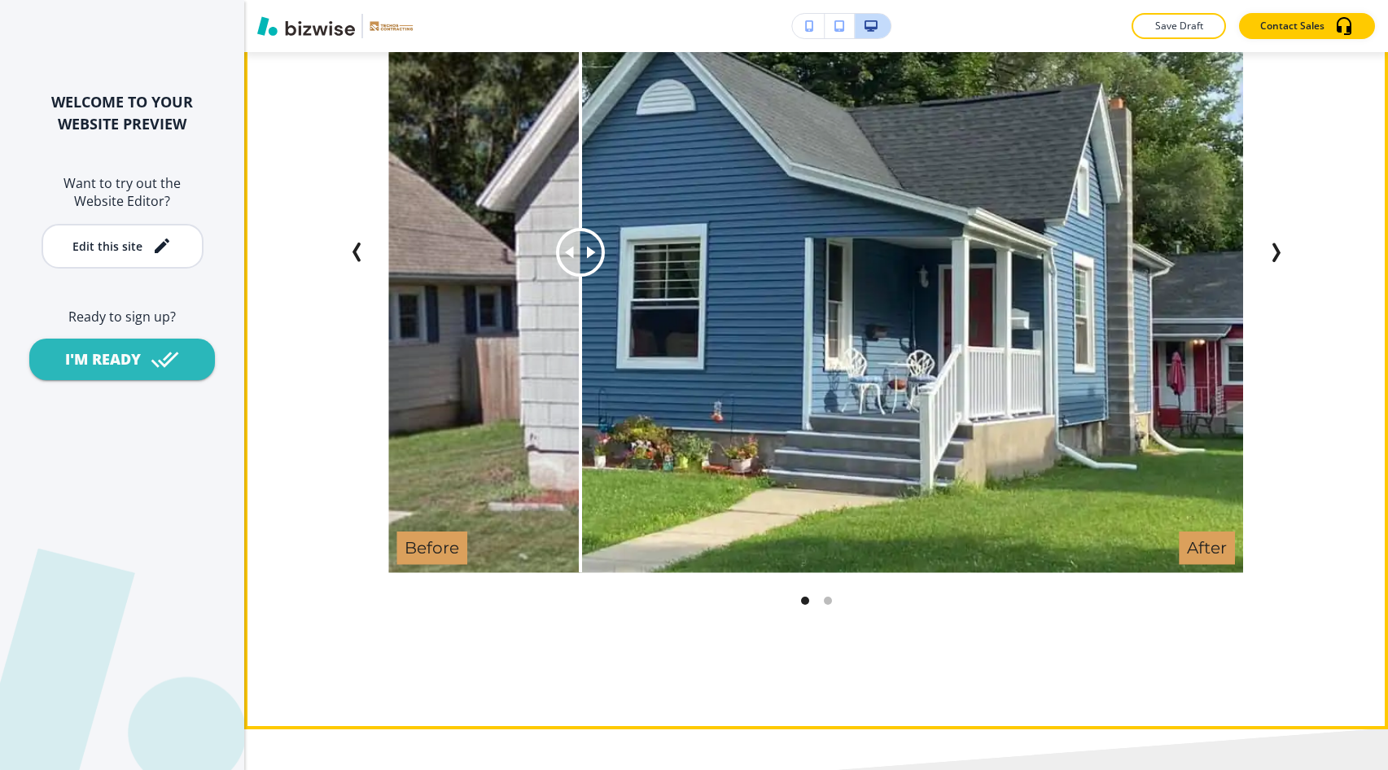  What do you see at coordinates (122, 192) in the screenshot?
I see `h6: Want to try out the Website Editor?` at bounding box center [122, 192].